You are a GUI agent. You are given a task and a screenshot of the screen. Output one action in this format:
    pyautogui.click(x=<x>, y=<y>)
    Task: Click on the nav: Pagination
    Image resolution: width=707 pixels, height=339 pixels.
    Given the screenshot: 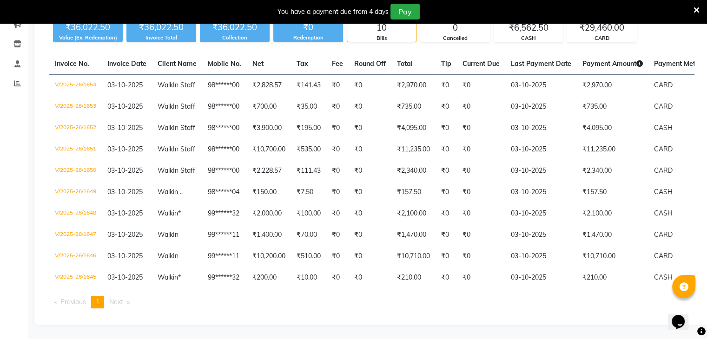 What is the action you would take?
    pyautogui.click(x=372, y=302)
    